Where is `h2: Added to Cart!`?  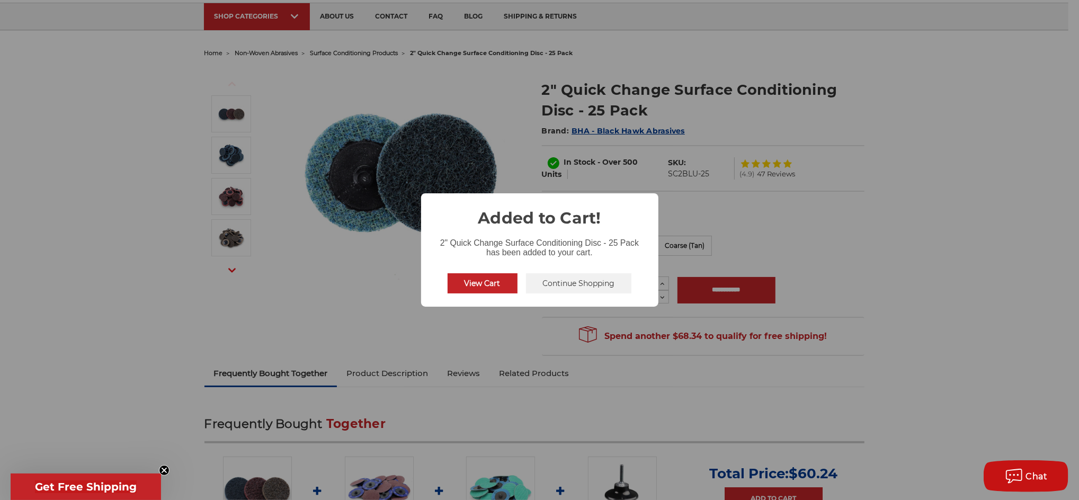
h2: Added to Cart! is located at coordinates (540, 211).